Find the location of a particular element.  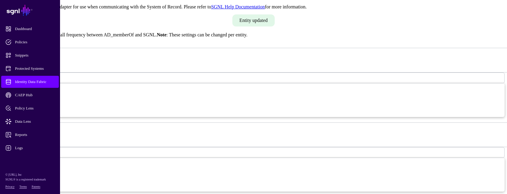

a: Identity Data Fabric is located at coordinates (30, 82).